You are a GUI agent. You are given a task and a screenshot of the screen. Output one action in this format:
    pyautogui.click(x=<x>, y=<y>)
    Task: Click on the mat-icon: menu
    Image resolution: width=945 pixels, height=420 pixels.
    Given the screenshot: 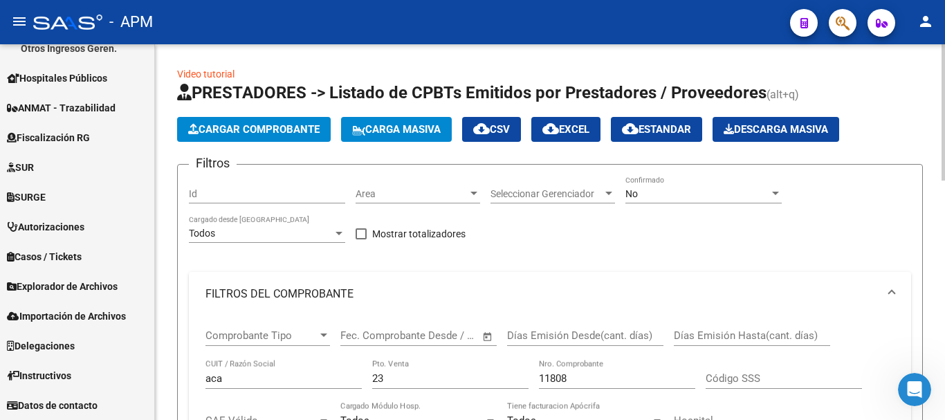 What is the action you would take?
    pyautogui.click(x=19, y=21)
    